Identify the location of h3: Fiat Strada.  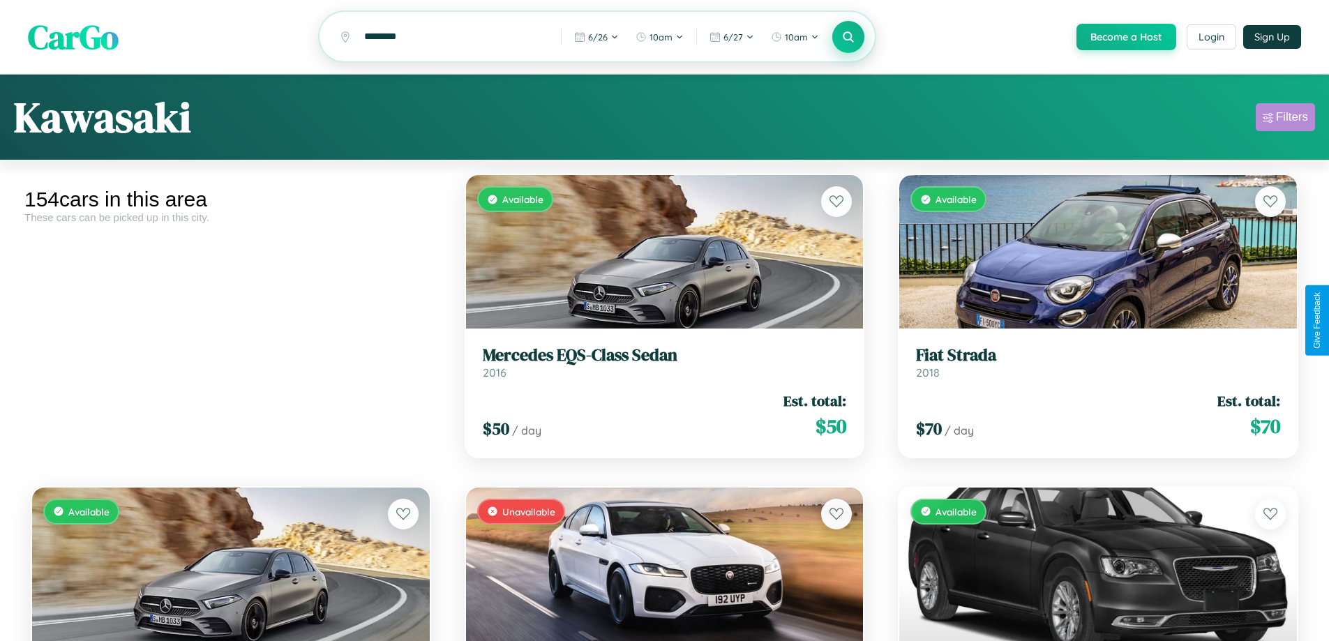
(1098, 355).